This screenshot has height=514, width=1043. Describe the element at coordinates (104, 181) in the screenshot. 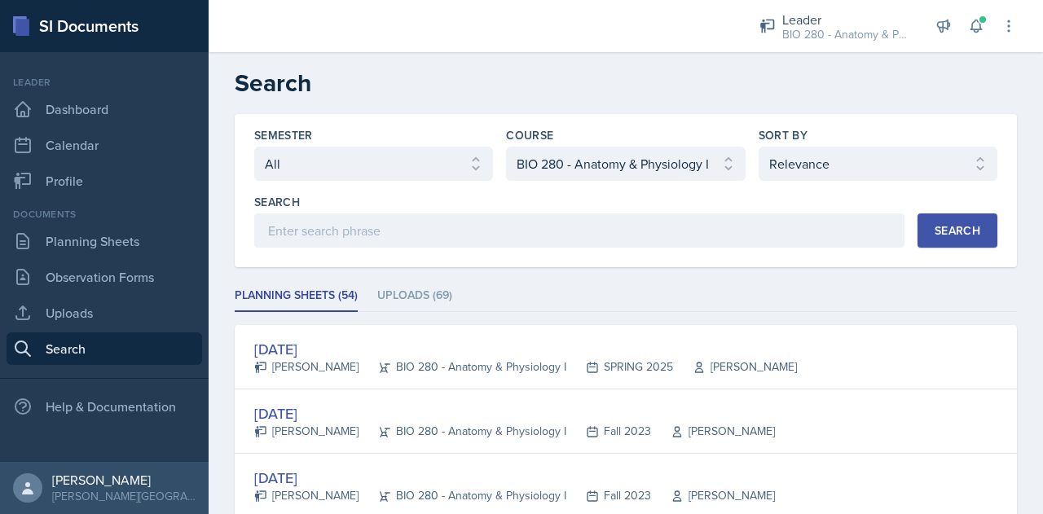

I see `a: Profile` at that location.